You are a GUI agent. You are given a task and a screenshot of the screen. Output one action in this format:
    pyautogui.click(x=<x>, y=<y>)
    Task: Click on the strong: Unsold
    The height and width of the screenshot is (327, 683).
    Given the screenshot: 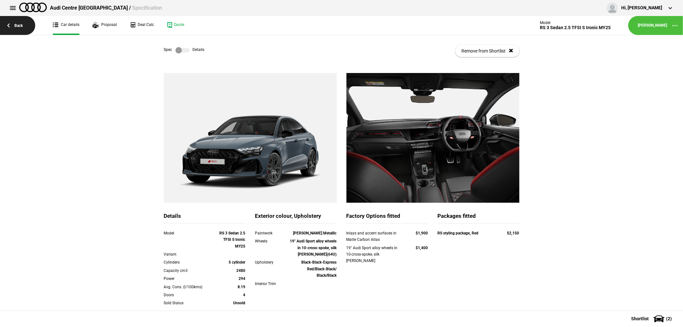 What is the action you would take?
    pyautogui.click(x=240, y=303)
    